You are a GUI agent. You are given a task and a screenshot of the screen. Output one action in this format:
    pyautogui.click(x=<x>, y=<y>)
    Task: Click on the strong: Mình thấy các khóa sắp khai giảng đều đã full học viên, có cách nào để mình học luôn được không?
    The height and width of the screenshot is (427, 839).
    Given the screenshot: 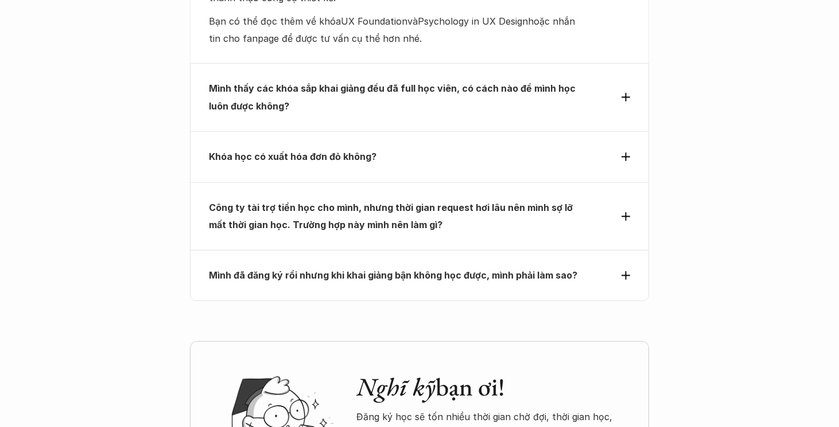 What is the action you would take?
    pyautogui.click(x=393, y=97)
    